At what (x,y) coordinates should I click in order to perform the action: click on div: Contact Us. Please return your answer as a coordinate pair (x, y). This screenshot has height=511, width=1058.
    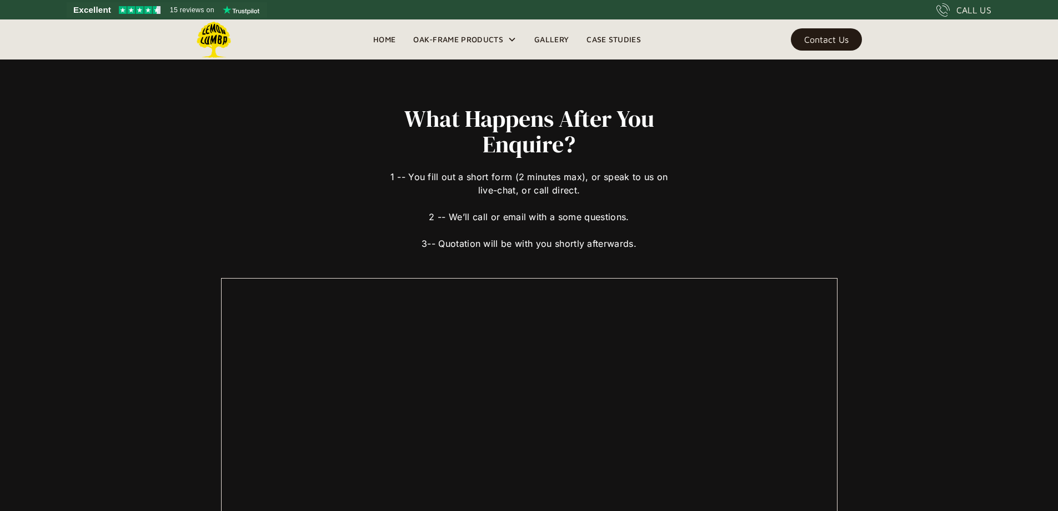
    Looking at the image, I should click on (827, 39).